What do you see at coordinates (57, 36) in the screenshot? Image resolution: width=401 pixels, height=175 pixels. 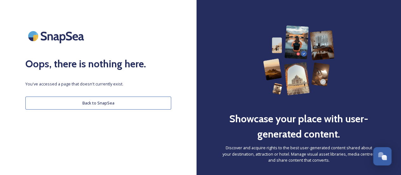 I see `img: SnapSea Logo` at bounding box center [57, 36].